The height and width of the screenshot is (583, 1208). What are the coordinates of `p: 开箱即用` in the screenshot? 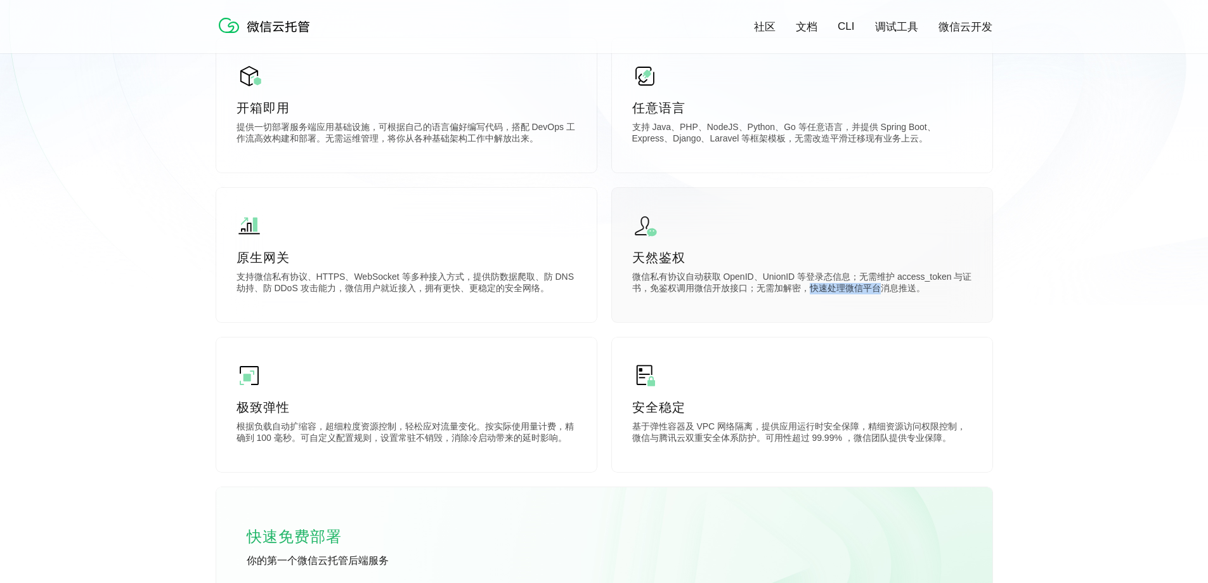 It's located at (407, 108).